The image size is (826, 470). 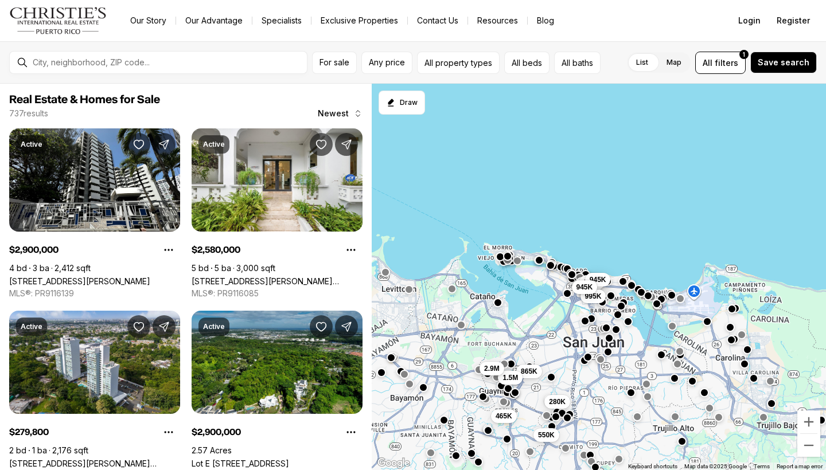 I want to click on span: 995K, so click(x=593, y=296).